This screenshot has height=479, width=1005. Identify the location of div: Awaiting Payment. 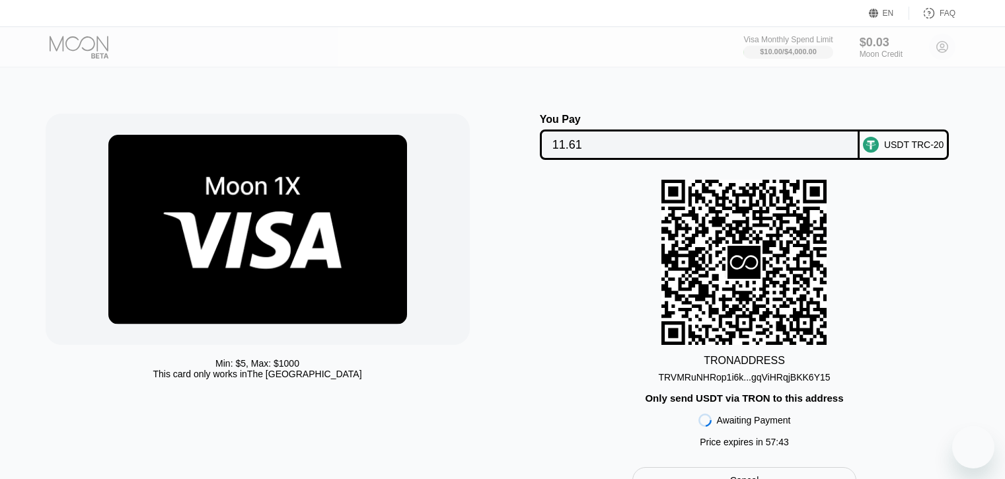
(754, 420).